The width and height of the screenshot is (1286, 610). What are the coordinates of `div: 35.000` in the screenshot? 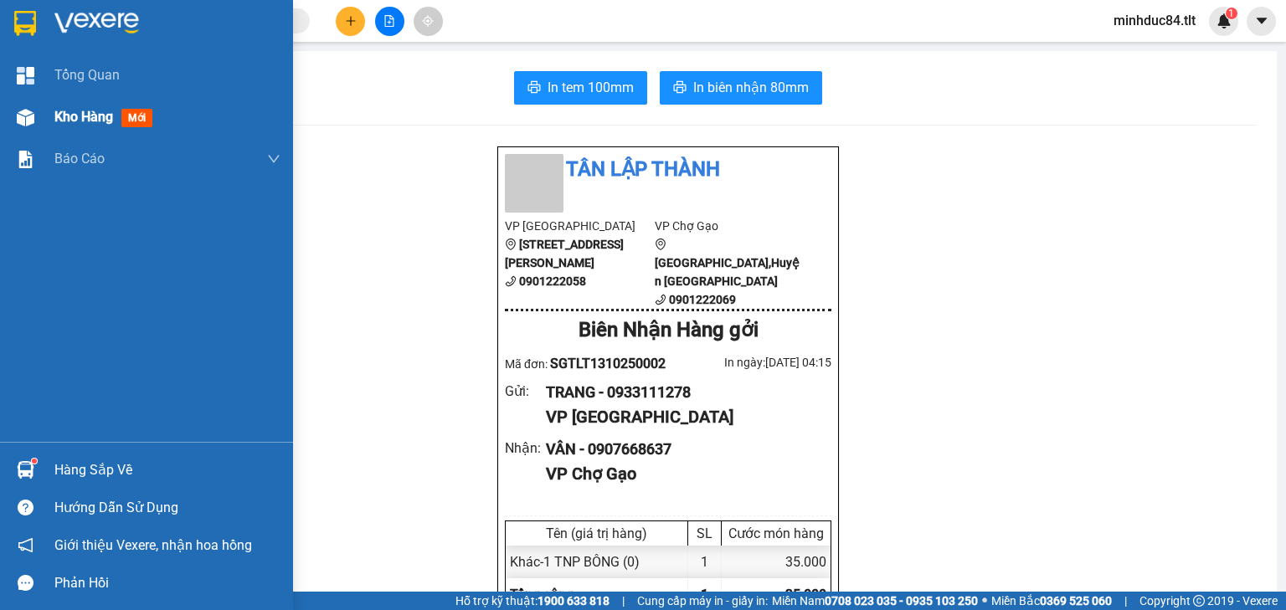 It's located at (776, 562).